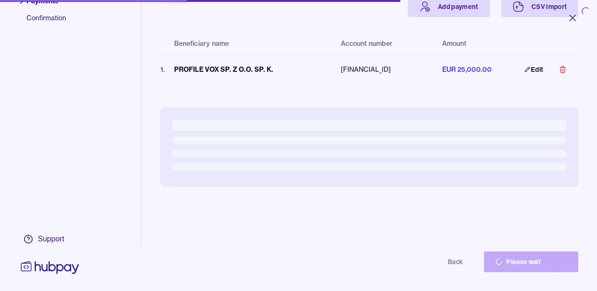 The image size is (597, 291). Describe the element at coordinates (46, 22) in the screenshot. I see `span: Confirmation` at that location.